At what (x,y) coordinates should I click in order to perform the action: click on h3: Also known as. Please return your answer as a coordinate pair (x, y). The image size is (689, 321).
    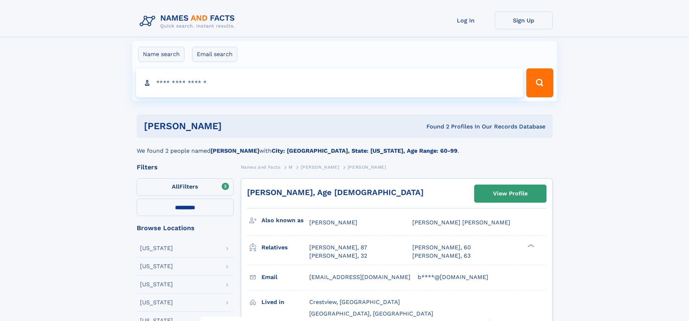
    Looking at the image, I should click on (285, 220).